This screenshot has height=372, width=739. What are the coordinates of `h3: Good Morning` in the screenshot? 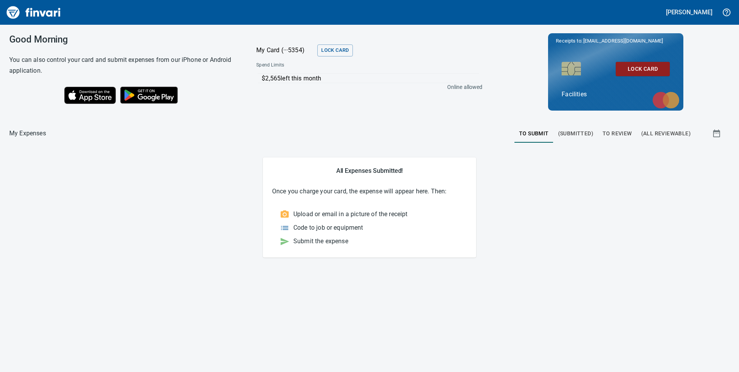 It's located at (123, 39).